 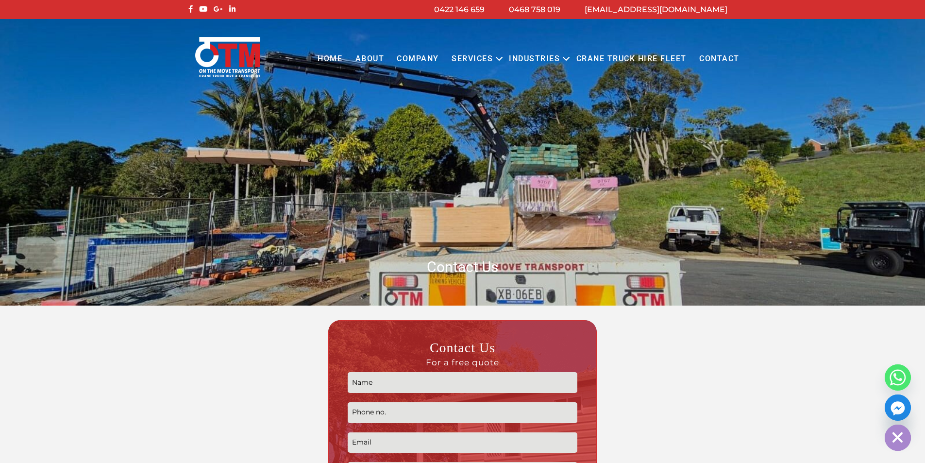 What do you see at coordinates (720, 59) in the screenshot?
I see `a: Contact` at bounding box center [720, 59].